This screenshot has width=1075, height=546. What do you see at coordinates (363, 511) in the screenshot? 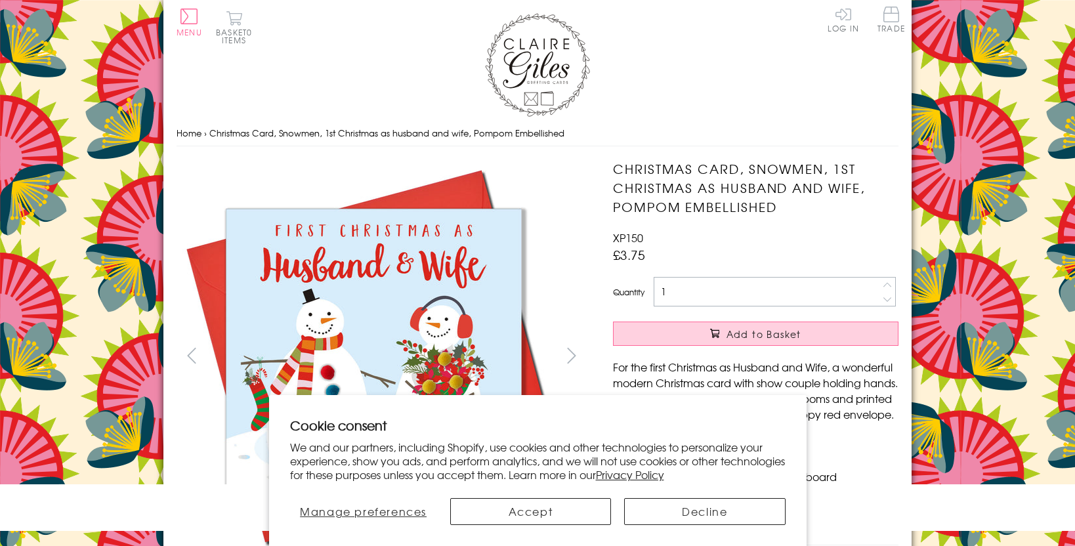
I see `span: Manage preferences` at bounding box center [363, 511].